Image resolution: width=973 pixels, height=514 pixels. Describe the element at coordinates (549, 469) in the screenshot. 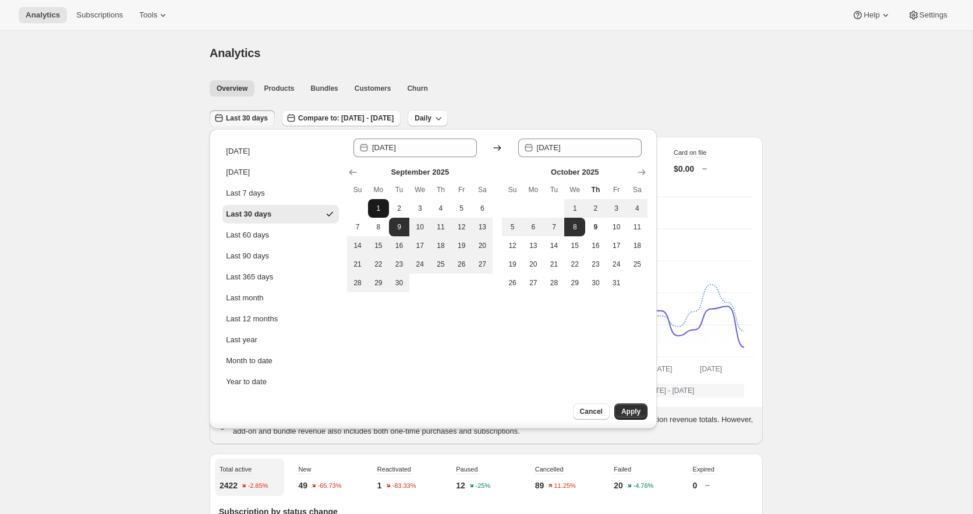

I see `span: Cancelled` at that location.